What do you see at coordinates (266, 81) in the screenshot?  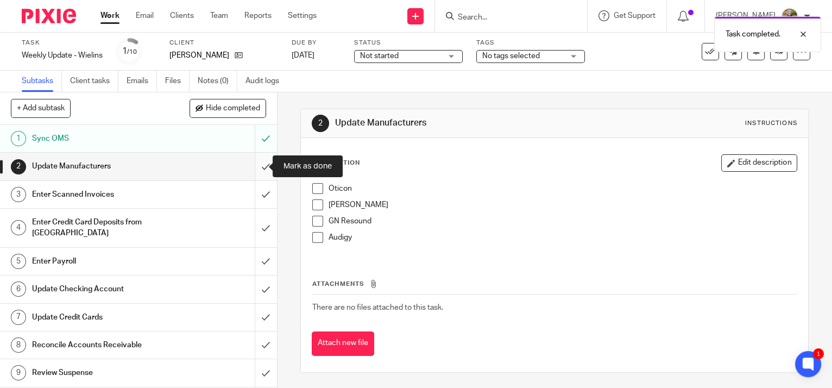 I see `a: Audit logs` at bounding box center [266, 81].